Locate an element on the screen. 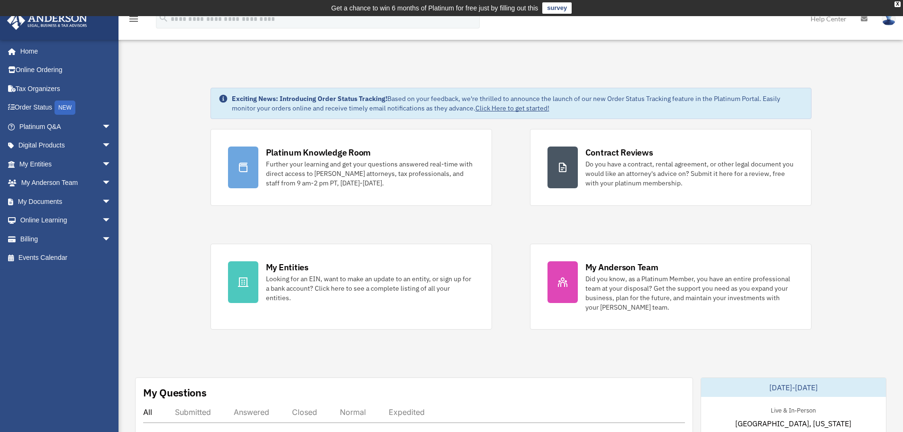  div: Live & In-Person is located at coordinates (793, 409).